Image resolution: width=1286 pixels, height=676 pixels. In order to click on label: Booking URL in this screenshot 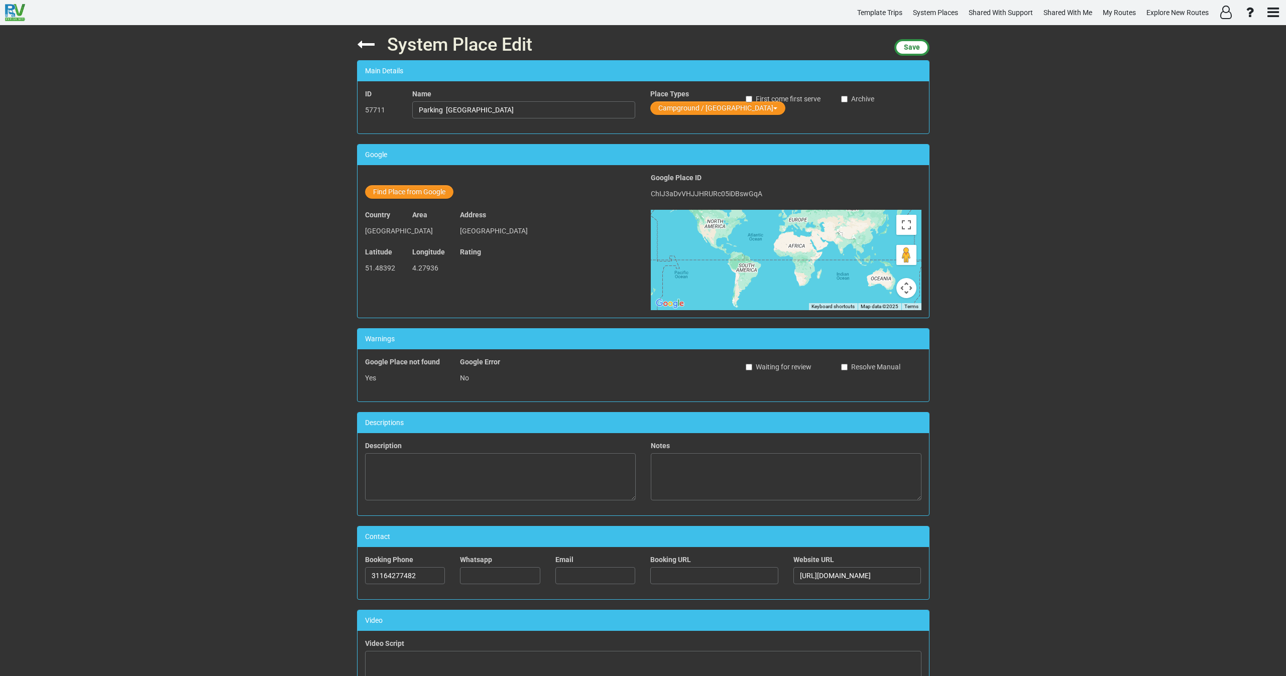, I will do `click(670, 560)`.